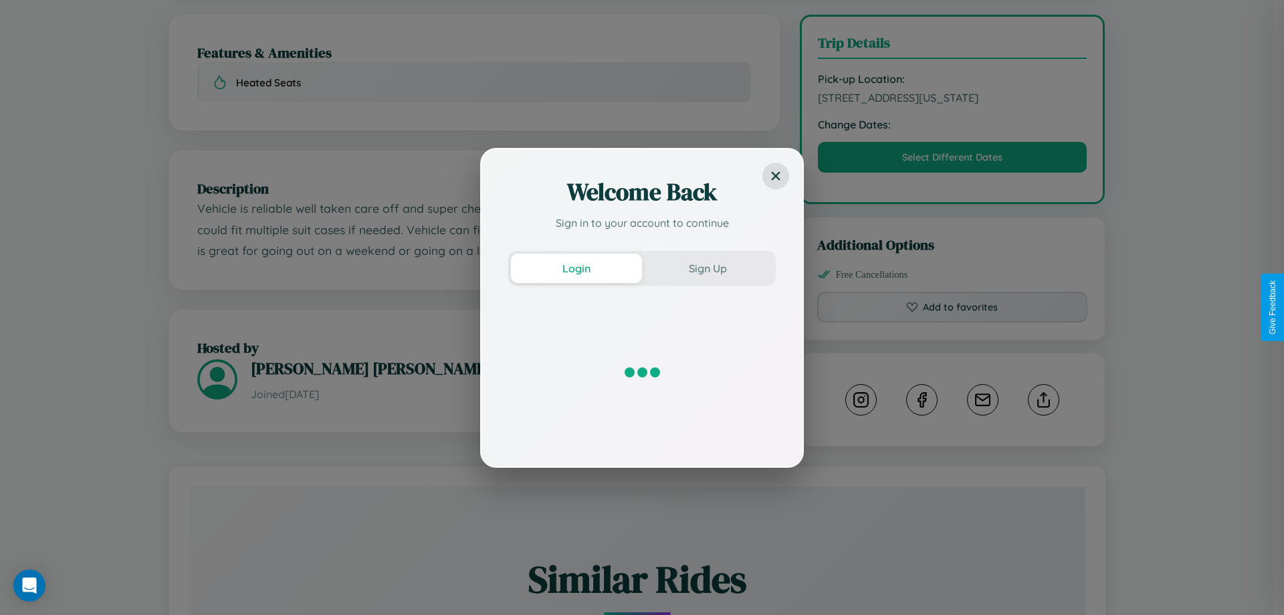  Describe the element at coordinates (1273, 307) in the screenshot. I see `div: Give Feedback` at that location.